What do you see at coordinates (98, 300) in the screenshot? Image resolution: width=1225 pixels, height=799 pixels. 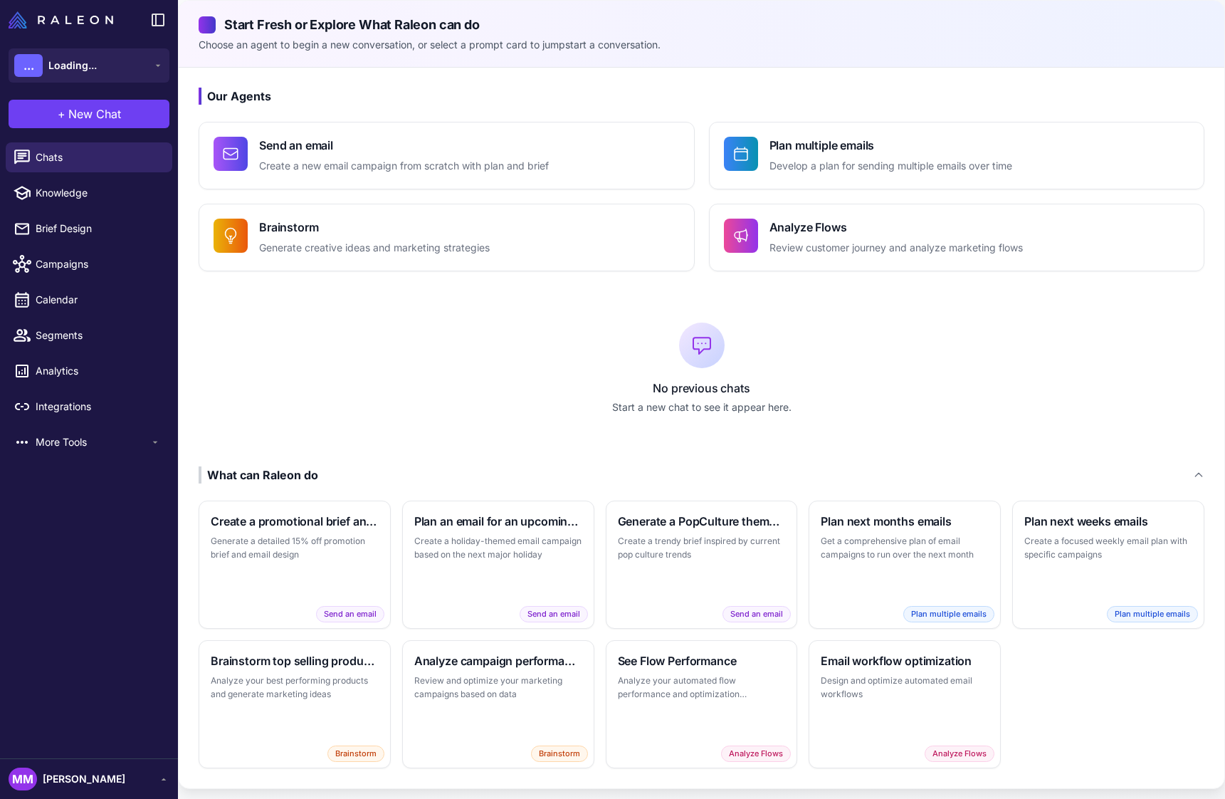 I see `span: Calendar` at bounding box center [98, 300].